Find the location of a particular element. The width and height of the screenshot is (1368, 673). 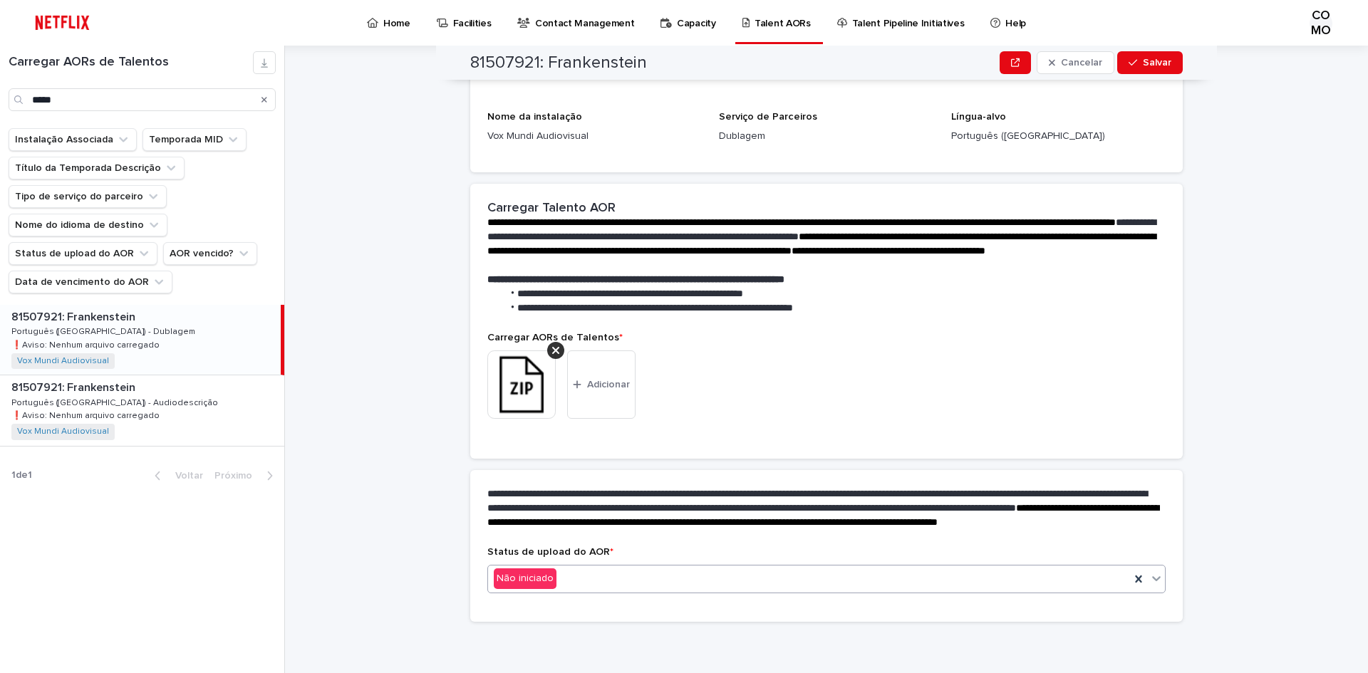

button: Título da Temporada Descrição is located at coordinates (96, 168).